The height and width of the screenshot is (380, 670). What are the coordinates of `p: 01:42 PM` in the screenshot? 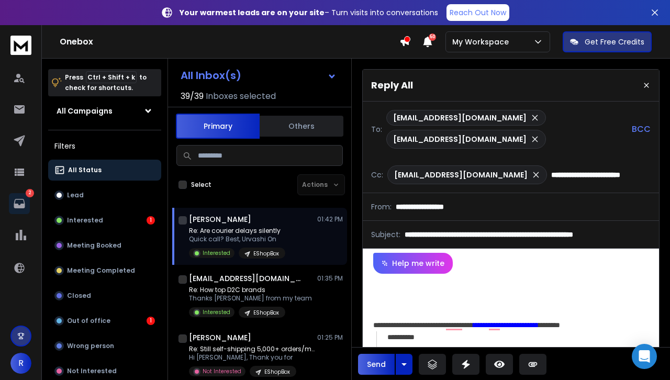 It's located at (330, 219).